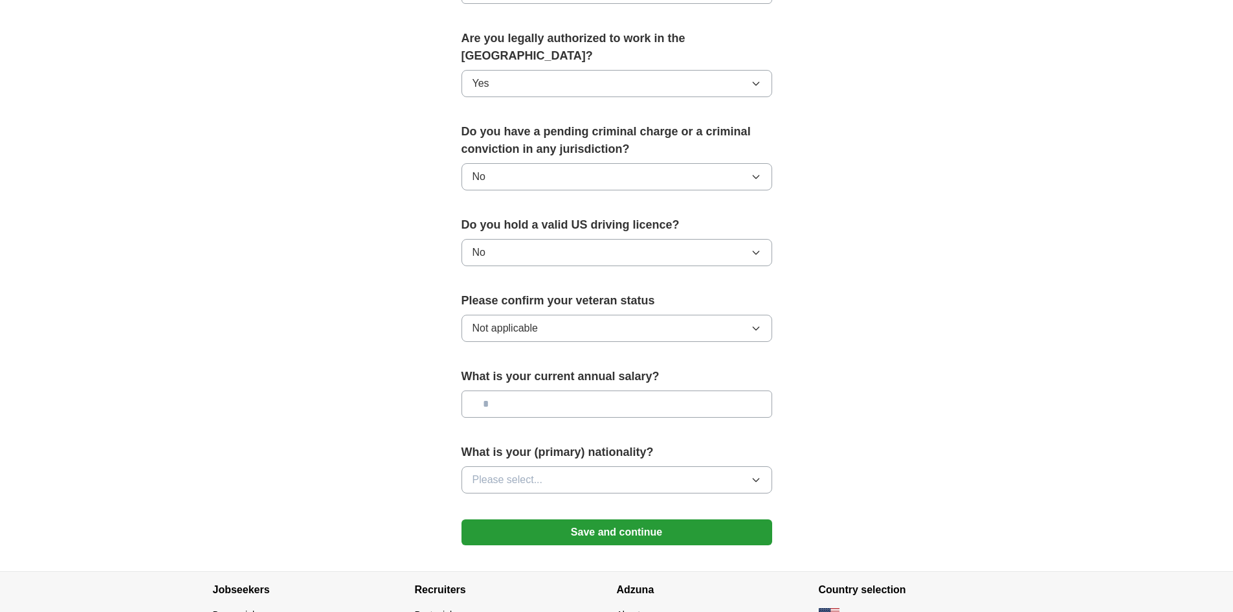 The width and height of the screenshot is (1233, 612). Describe the element at coordinates (617, 328) in the screenshot. I see `button: Not applicable` at that location.